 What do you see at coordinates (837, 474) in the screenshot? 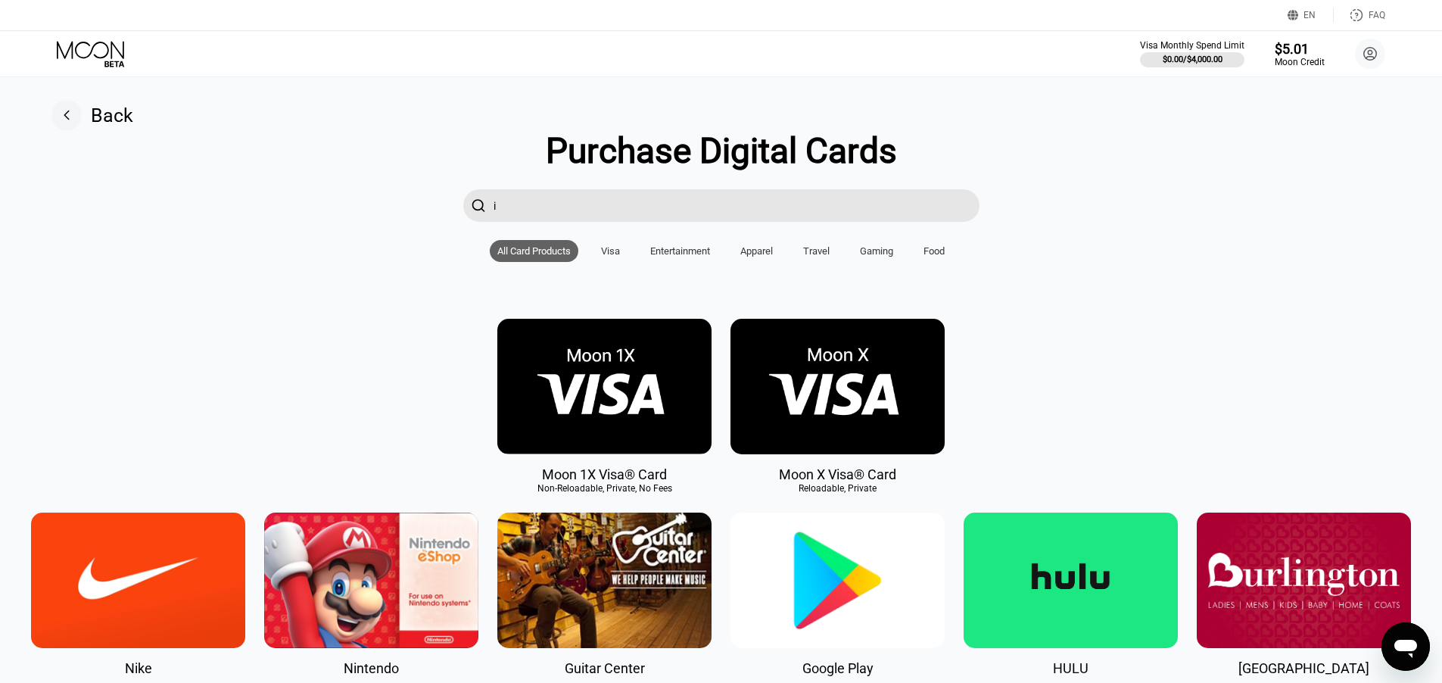
I see `div: Moon X Visa® Card` at bounding box center [837, 474].